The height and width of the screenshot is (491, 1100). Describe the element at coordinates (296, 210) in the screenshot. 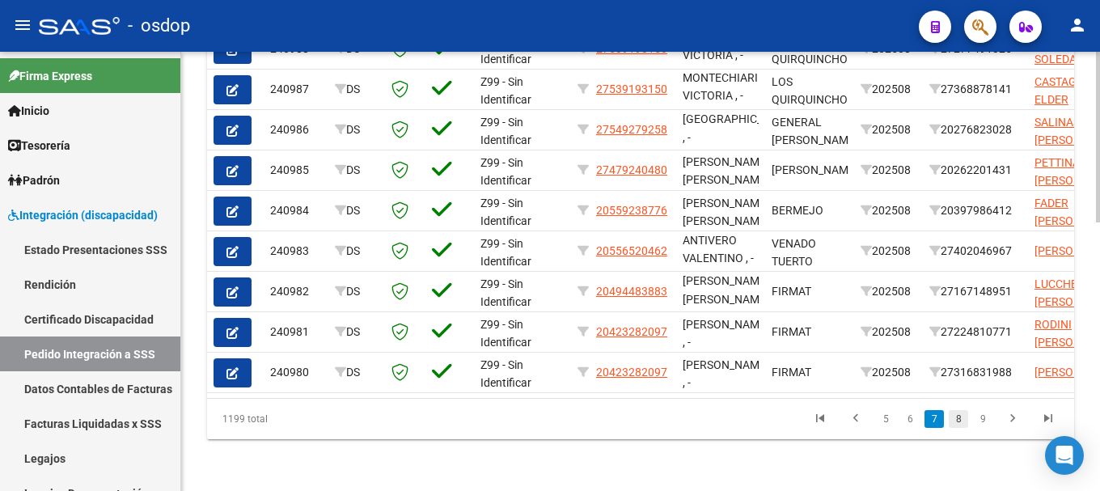

I see `div: 240984` at that location.